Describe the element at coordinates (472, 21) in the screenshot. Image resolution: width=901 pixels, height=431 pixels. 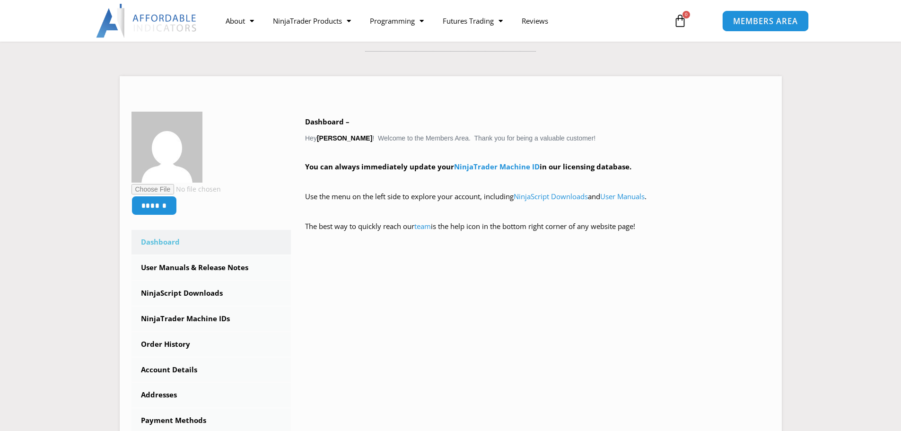
I see `a: Futures Trading` at that location.